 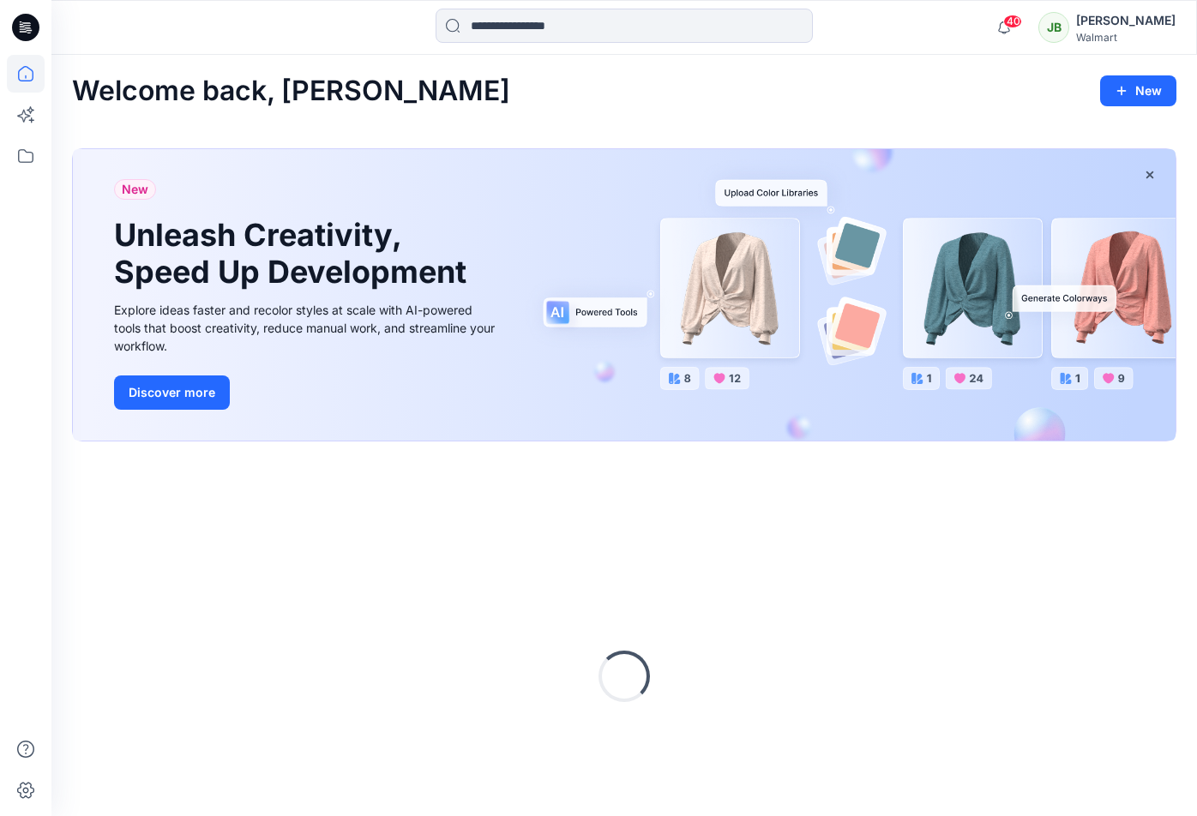 I want to click on div: JB, so click(x=1053, y=27).